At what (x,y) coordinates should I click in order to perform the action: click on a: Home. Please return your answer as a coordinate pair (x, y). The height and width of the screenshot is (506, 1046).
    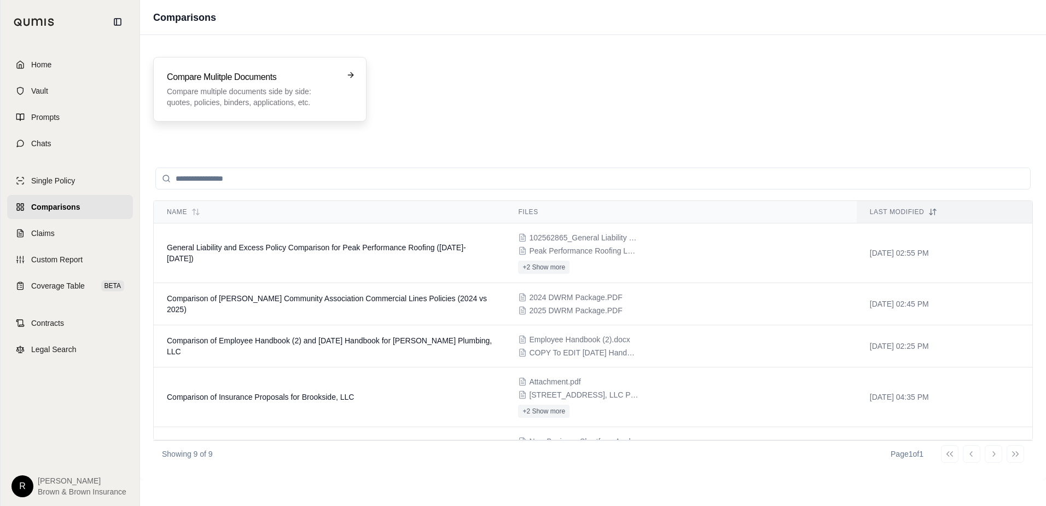
    Looking at the image, I should click on (70, 65).